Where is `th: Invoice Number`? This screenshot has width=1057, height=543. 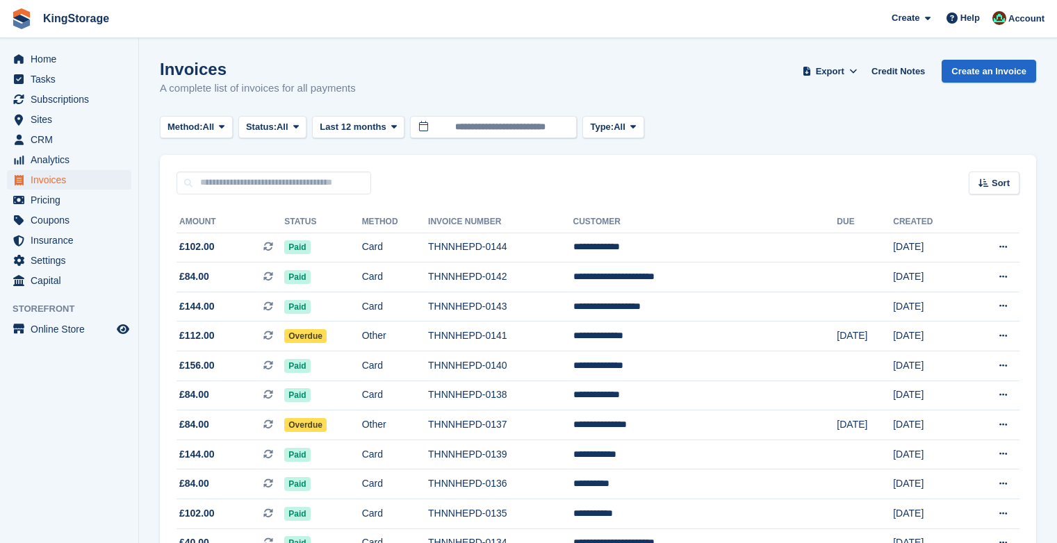
th: Invoice Number is located at coordinates (500, 222).